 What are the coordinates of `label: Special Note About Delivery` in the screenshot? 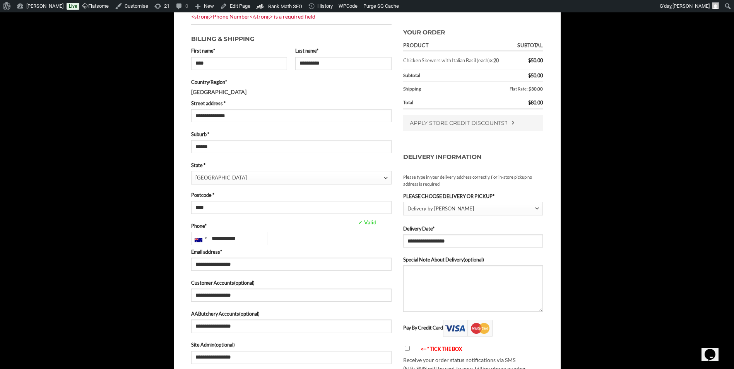 It's located at (473, 259).